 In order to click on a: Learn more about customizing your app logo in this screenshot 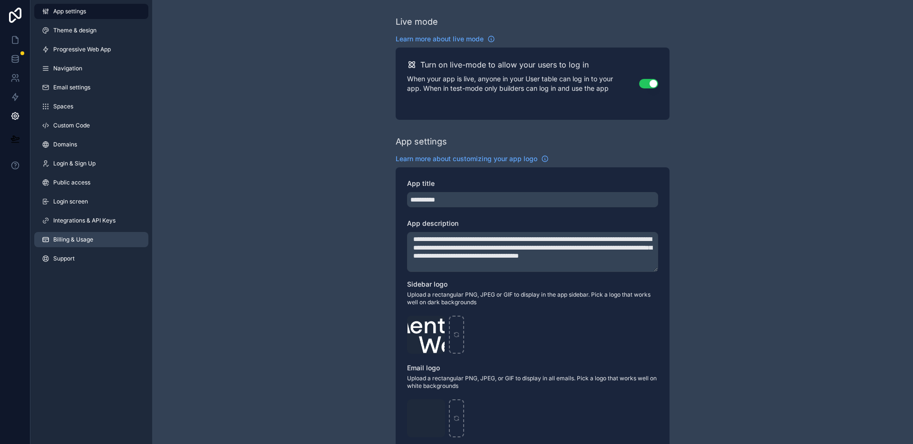, I will do `click(472, 159)`.